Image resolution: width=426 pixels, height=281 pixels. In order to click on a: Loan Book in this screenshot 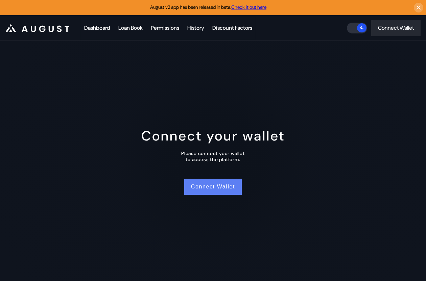, I will do `click(130, 28)`.